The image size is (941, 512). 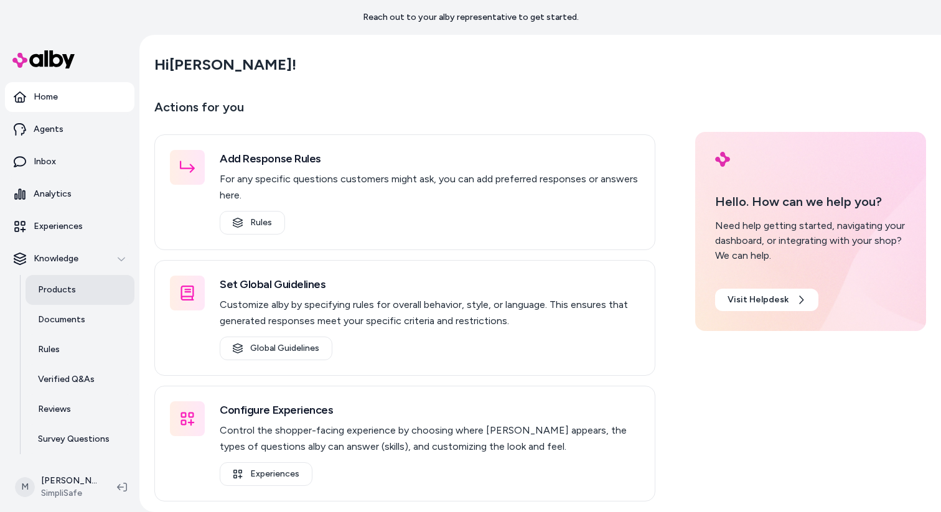 I want to click on h3: Set Global Guidelines, so click(x=430, y=285).